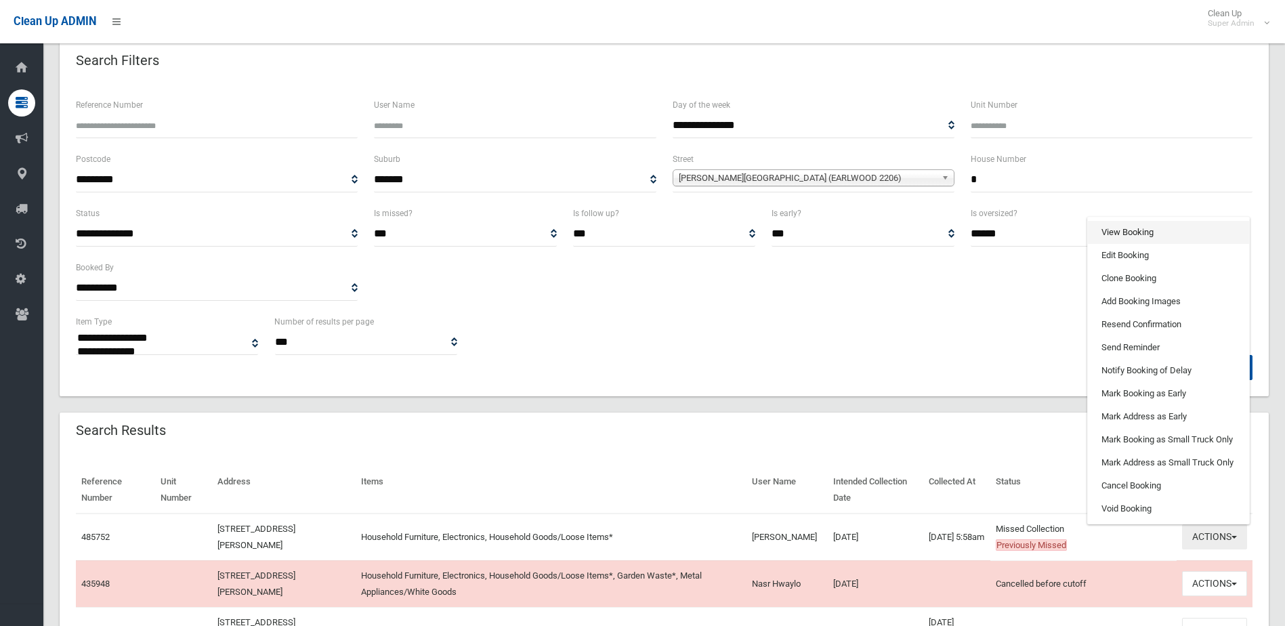 The width and height of the screenshot is (1285, 626). Describe the element at coordinates (1168, 416) in the screenshot. I see `a: Mark Address as Early` at that location.